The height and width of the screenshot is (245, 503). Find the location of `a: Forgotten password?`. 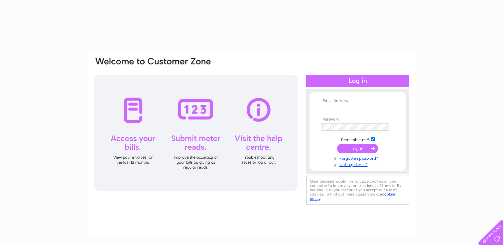

a: Forgotten password? is located at coordinates (358, 158).